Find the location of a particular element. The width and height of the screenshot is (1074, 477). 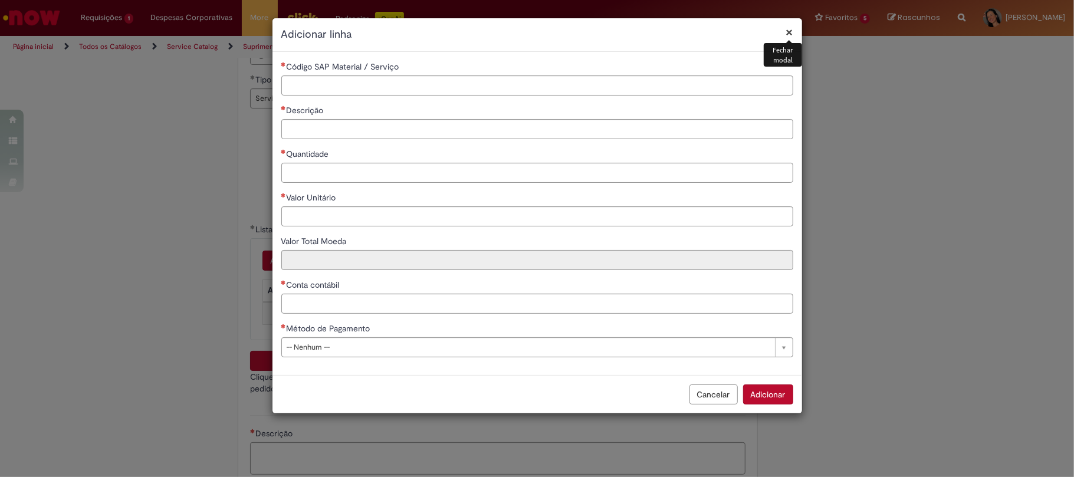

span: Somente leitura - Valor Total Moeda is located at coordinates (315, 241).